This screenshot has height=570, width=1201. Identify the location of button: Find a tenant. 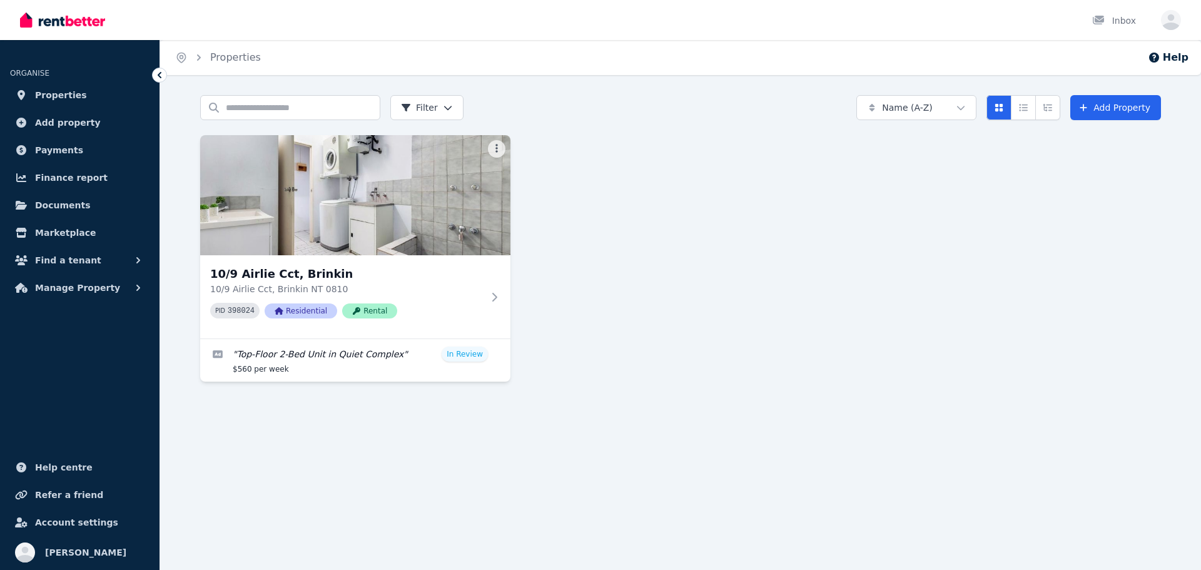
(79, 260).